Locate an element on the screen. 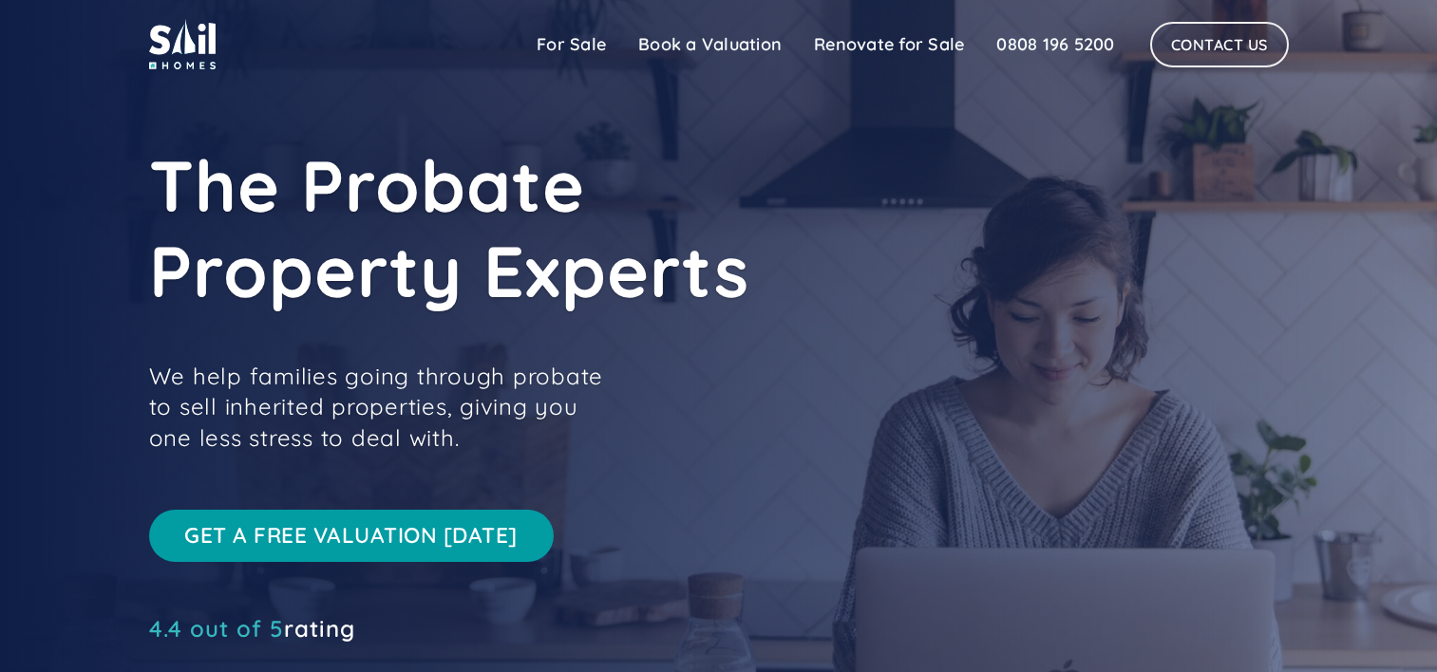 The width and height of the screenshot is (1437, 672). a: Contact Us is located at coordinates (1220, 45).